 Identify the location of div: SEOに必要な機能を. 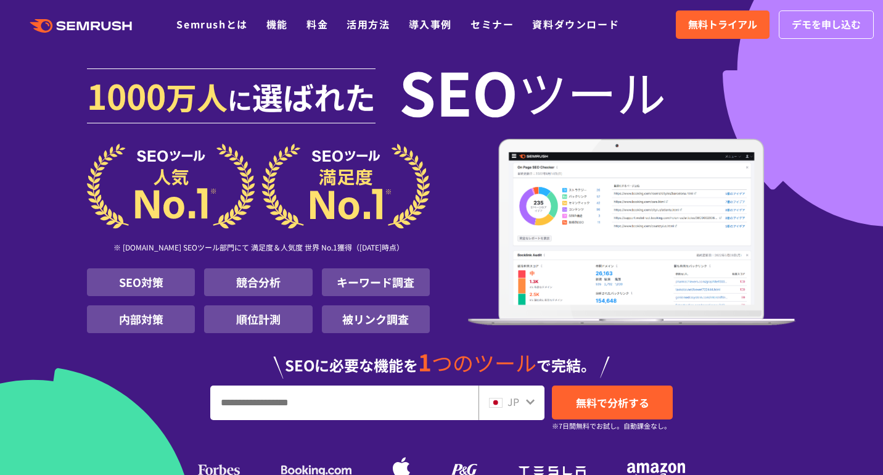
(441, 358).